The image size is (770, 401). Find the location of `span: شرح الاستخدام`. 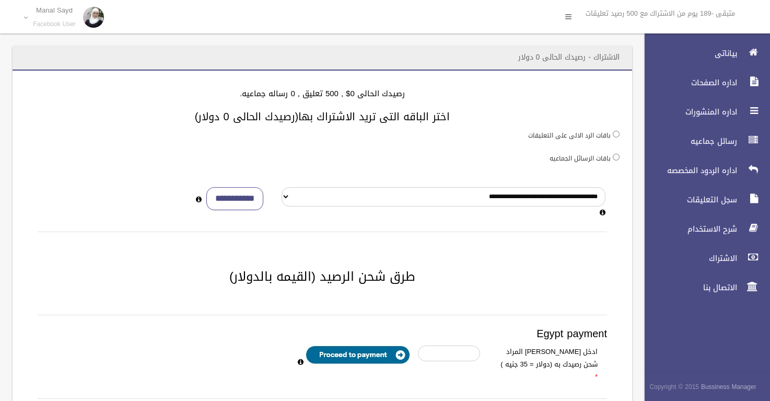

span: شرح الاستخدام is located at coordinates (688, 229).